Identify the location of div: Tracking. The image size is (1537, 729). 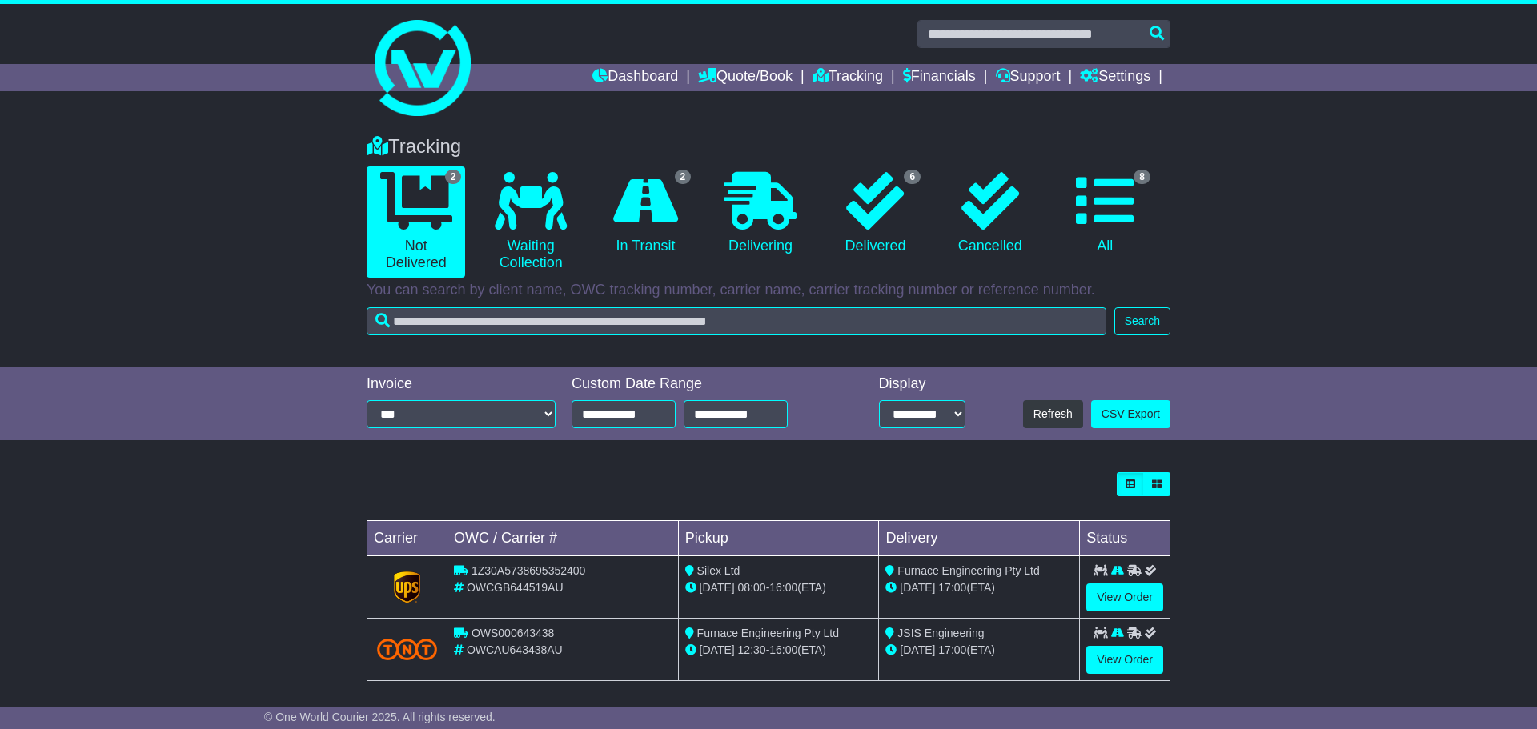
(768, 146).